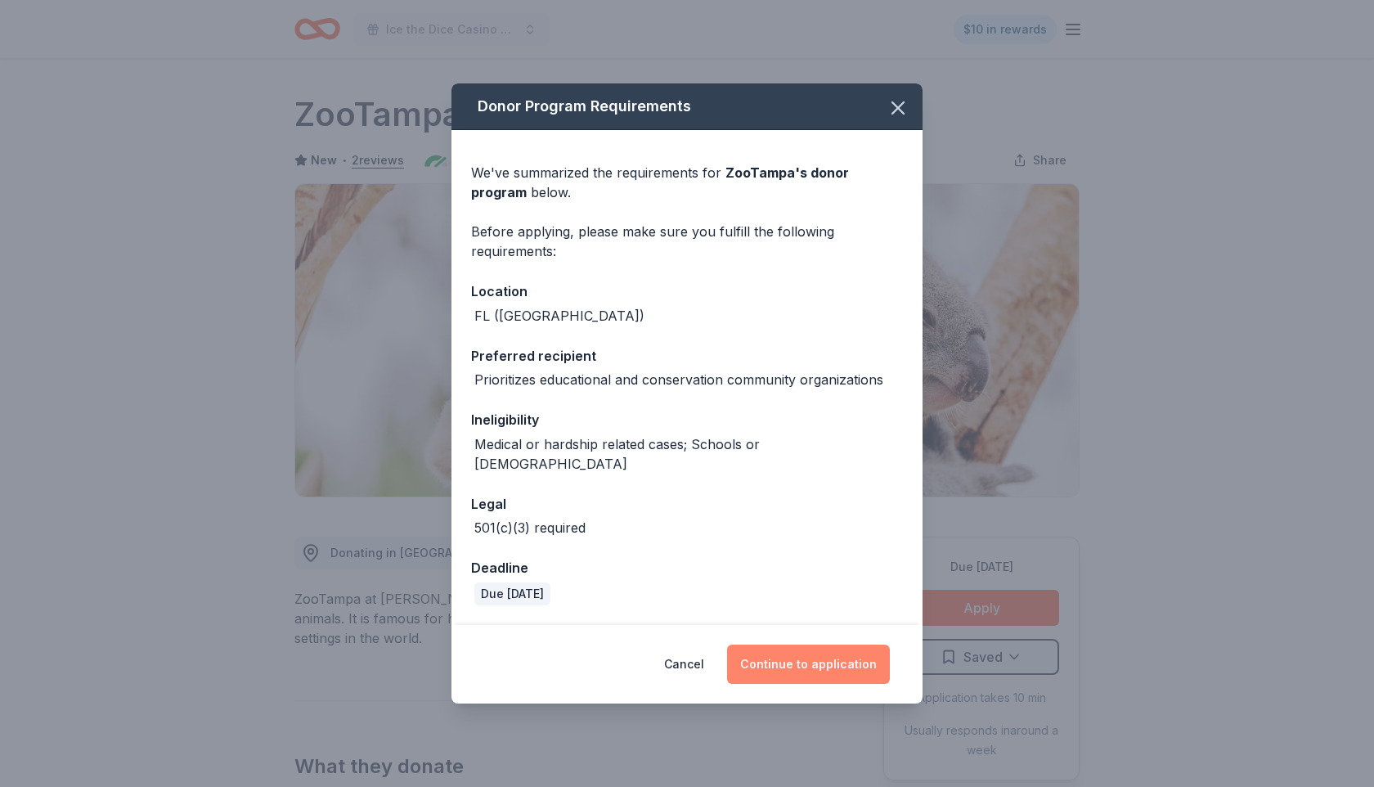 This screenshot has width=1374, height=787. Describe the element at coordinates (684, 664) in the screenshot. I see `button: Cancel` at that location.